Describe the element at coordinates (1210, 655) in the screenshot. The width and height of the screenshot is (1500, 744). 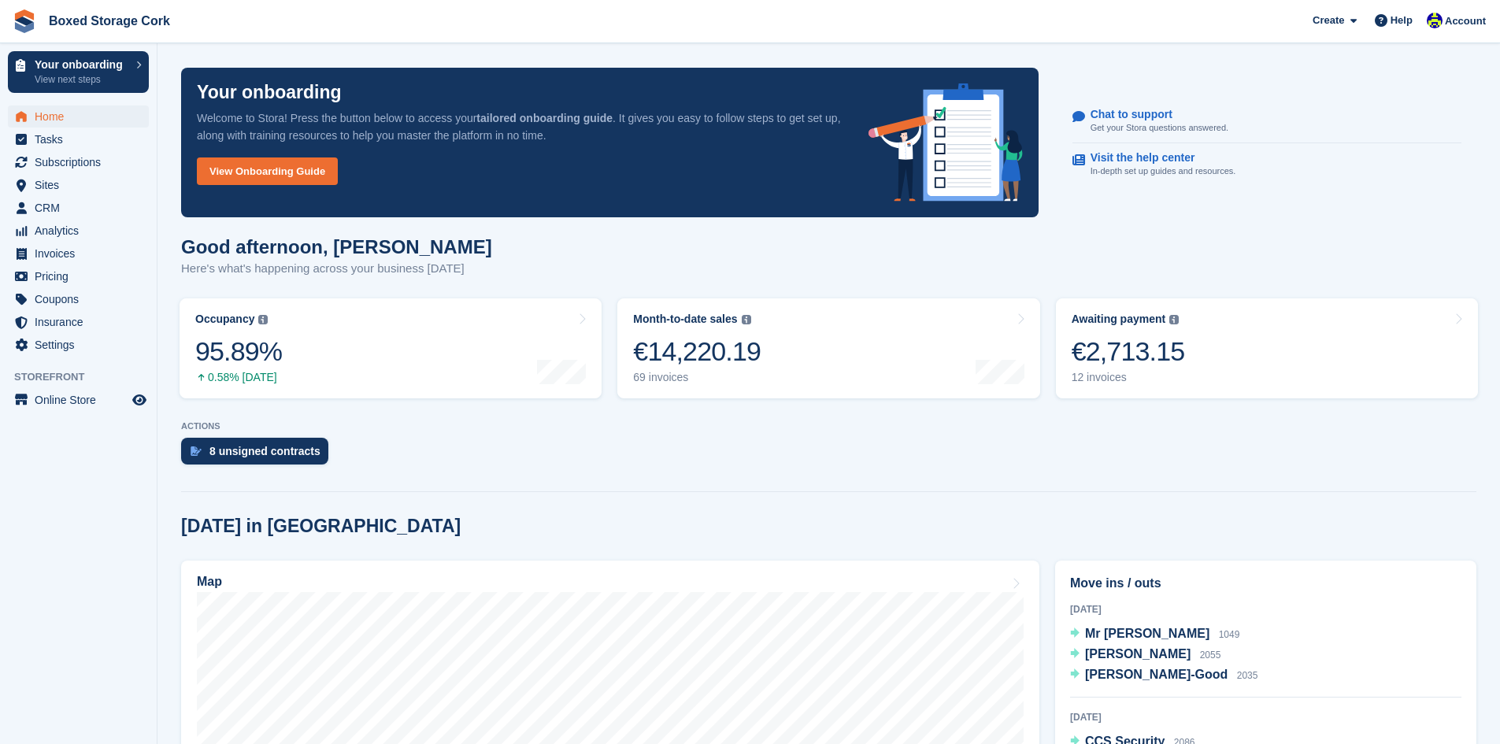
I see `span: 2055` at that location.